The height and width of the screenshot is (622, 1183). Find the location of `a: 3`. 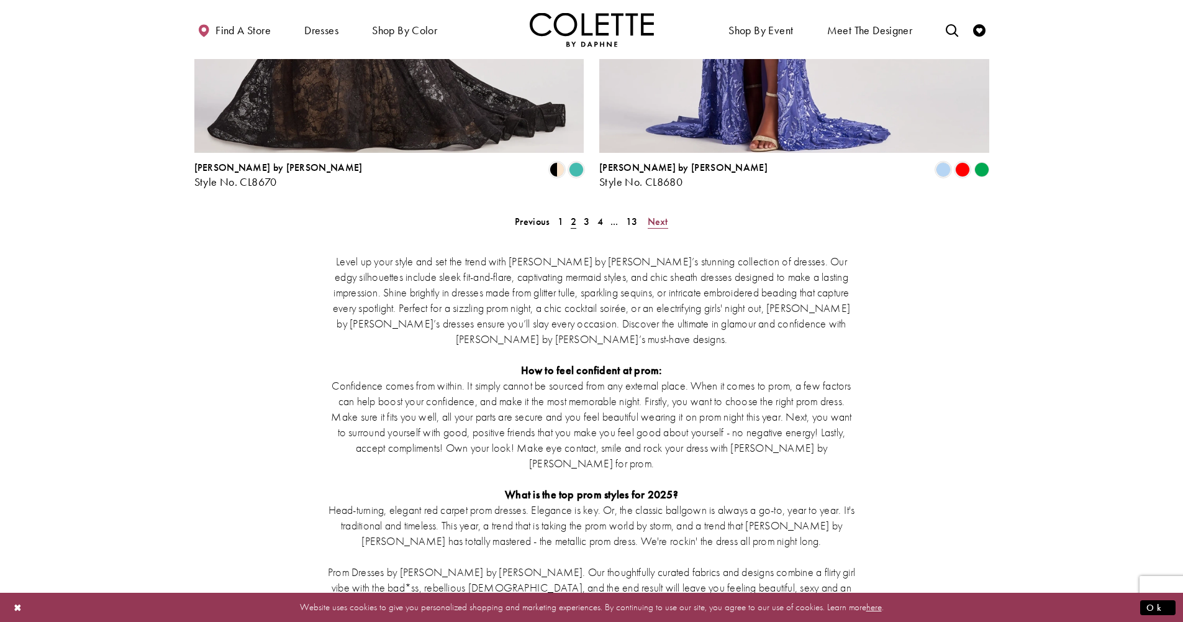

a: 3 is located at coordinates (586, 221).